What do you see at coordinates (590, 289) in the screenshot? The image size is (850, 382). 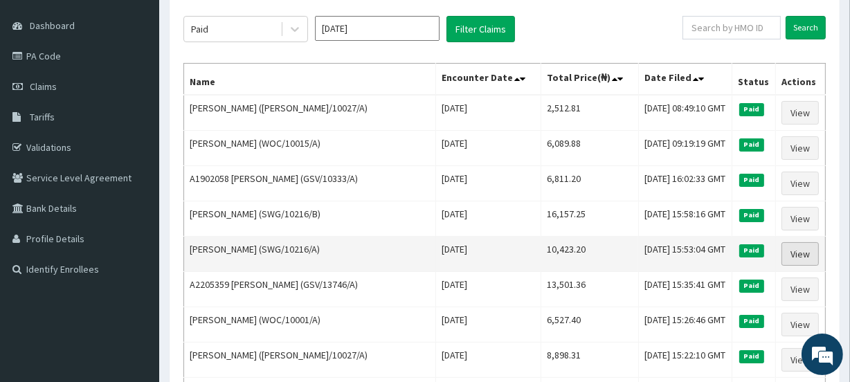 I see `td: 13,501.36` at bounding box center [590, 289].